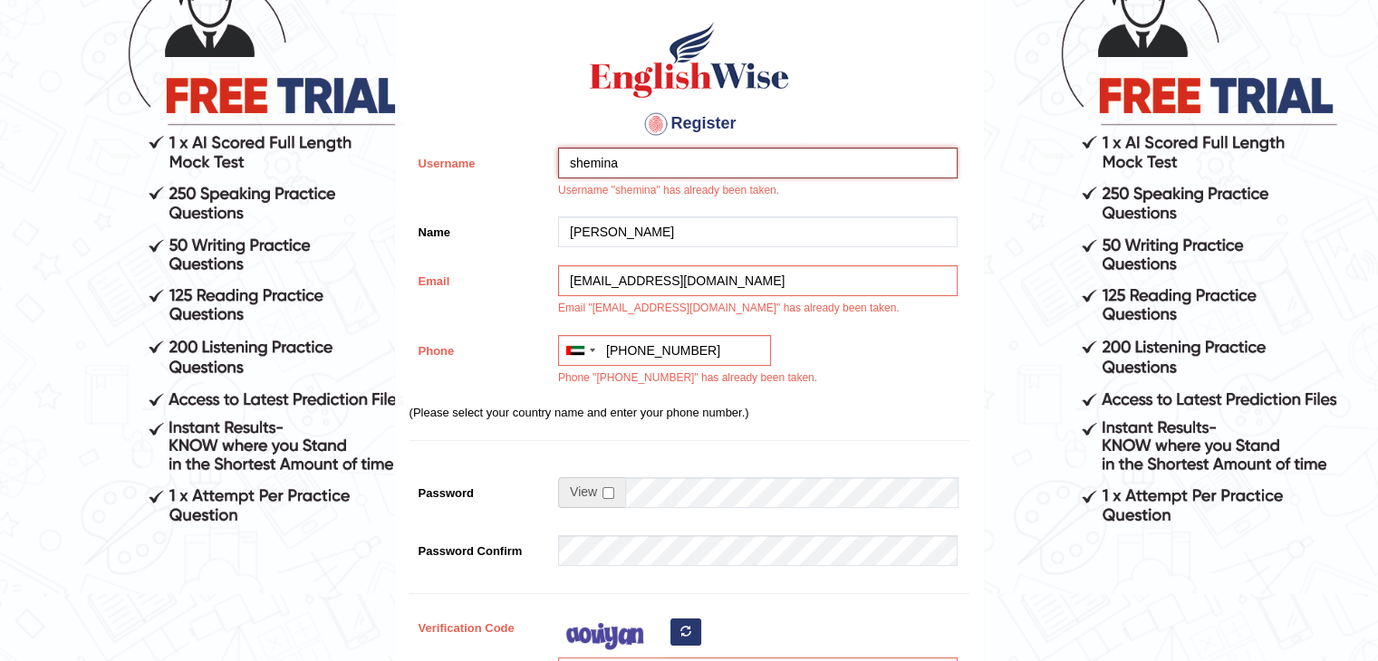 The image size is (1378, 661). I want to click on input: Show/Hide Password, so click(608, 493).